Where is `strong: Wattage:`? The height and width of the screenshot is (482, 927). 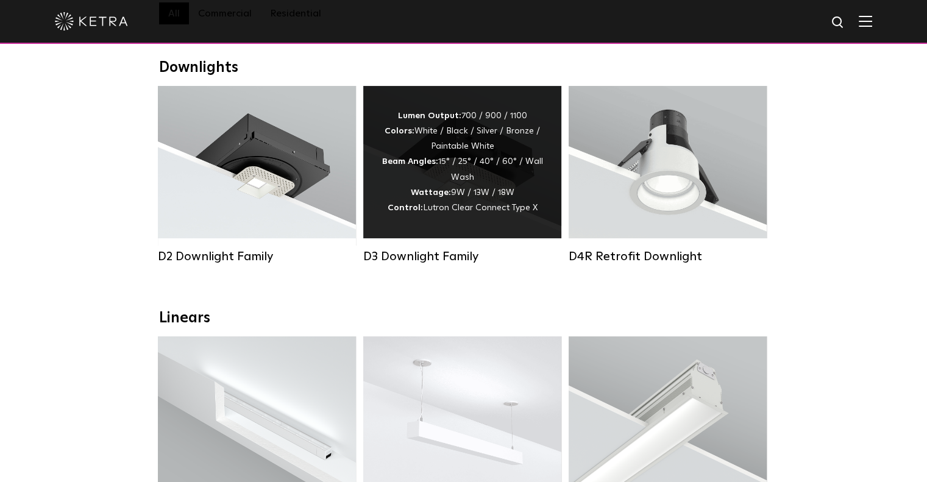 strong: Wattage: is located at coordinates (431, 193).